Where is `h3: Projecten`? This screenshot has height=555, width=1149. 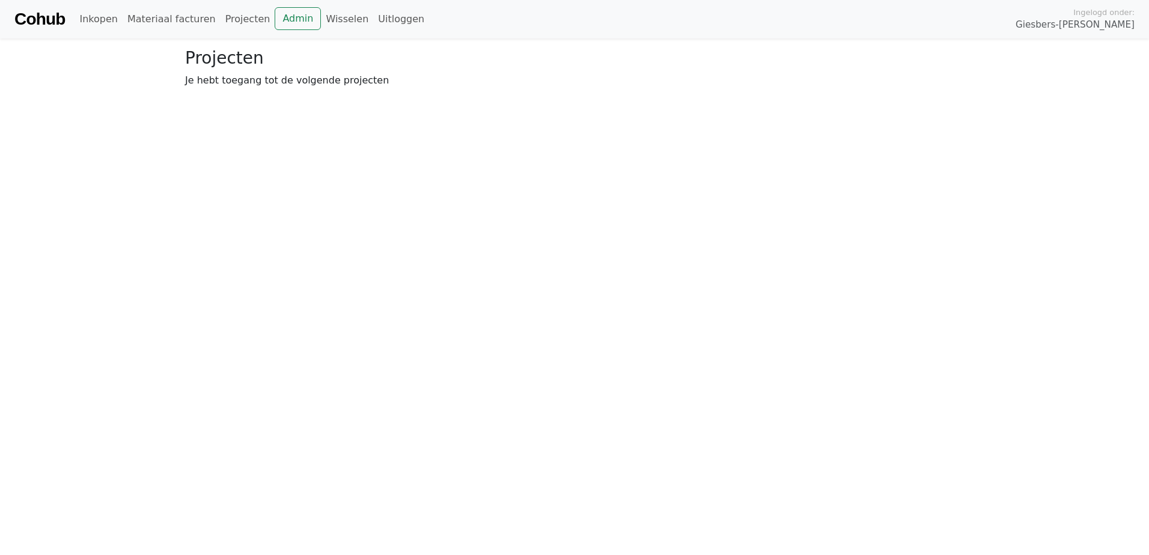
h3: Projecten is located at coordinates (575, 58).